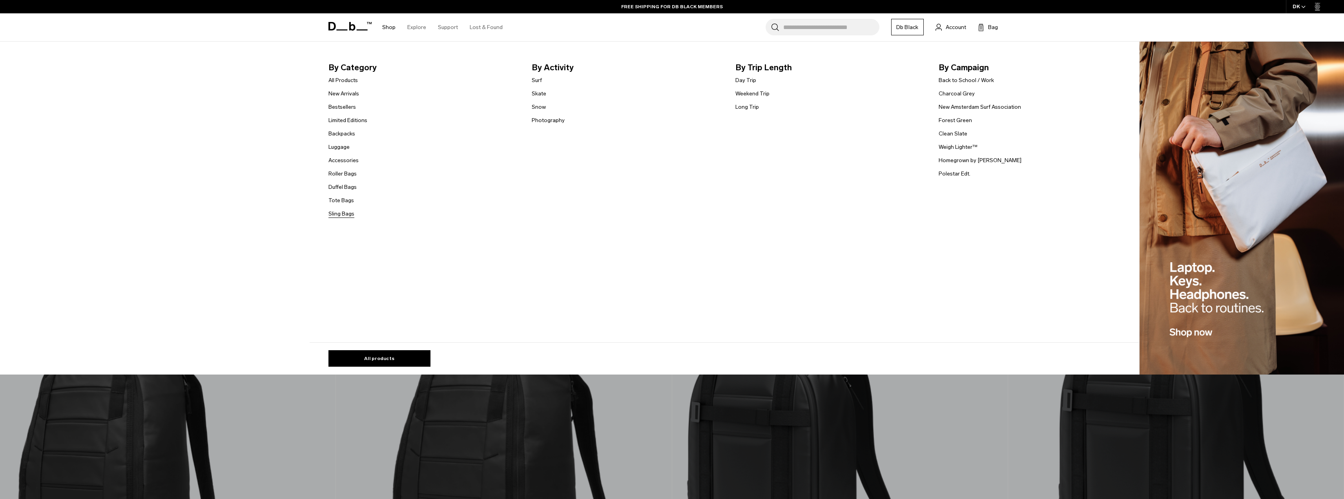 Image resolution: width=1344 pixels, height=499 pixels. I want to click on span: By Campaign, so click(1034, 68).